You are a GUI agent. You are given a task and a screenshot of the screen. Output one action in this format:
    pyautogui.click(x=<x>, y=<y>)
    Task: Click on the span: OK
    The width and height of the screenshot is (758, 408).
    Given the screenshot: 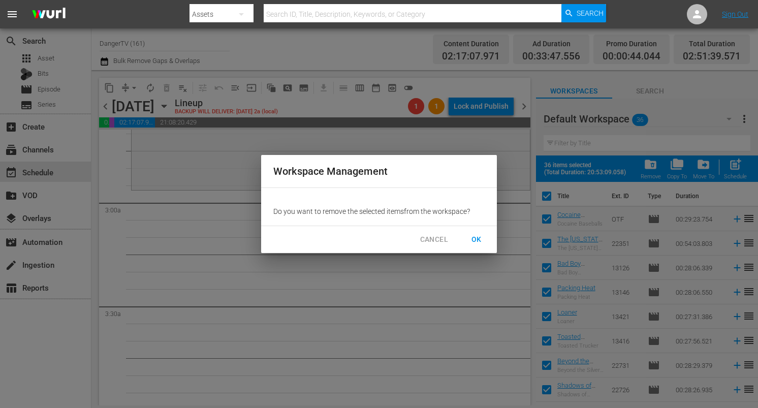 What is the action you would take?
    pyautogui.click(x=476, y=239)
    